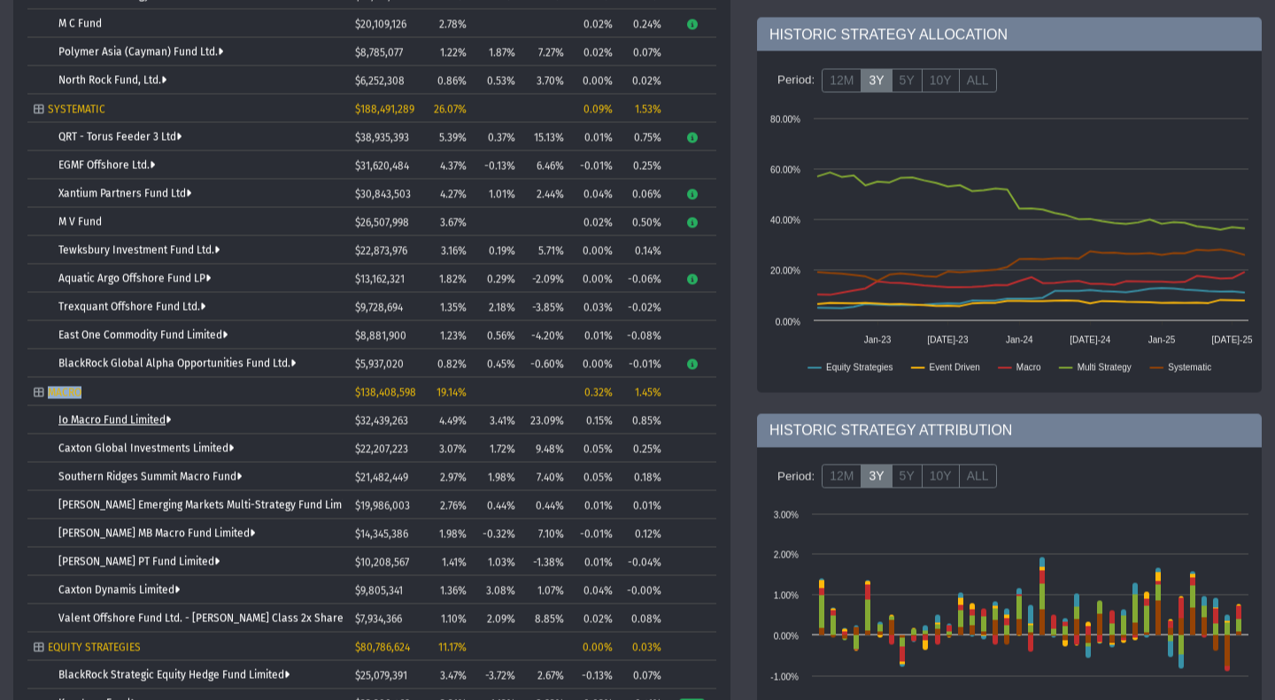  I want to click on text: 1.00%, so click(786, 595).